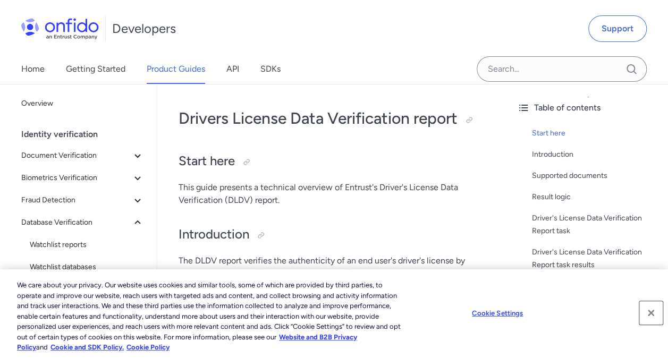  I want to click on a: Driver's License Data Verification Report task, so click(595, 225).